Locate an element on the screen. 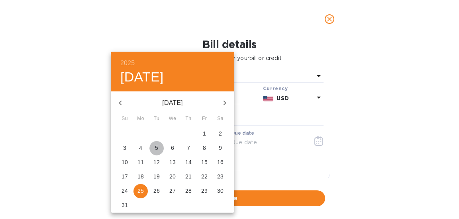 The width and height of the screenshot is (459, 219). p: 19 is located at coordinates (157, 177).